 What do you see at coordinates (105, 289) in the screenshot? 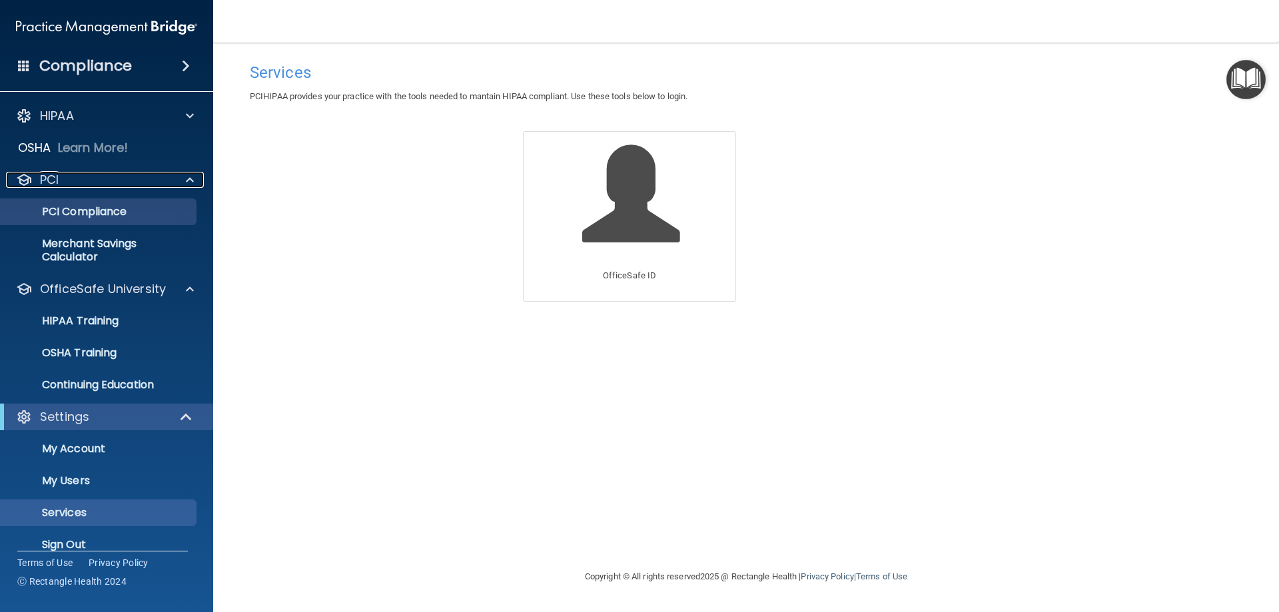
I see `a: OfficeSafe University` at bounding box center [105, 289].